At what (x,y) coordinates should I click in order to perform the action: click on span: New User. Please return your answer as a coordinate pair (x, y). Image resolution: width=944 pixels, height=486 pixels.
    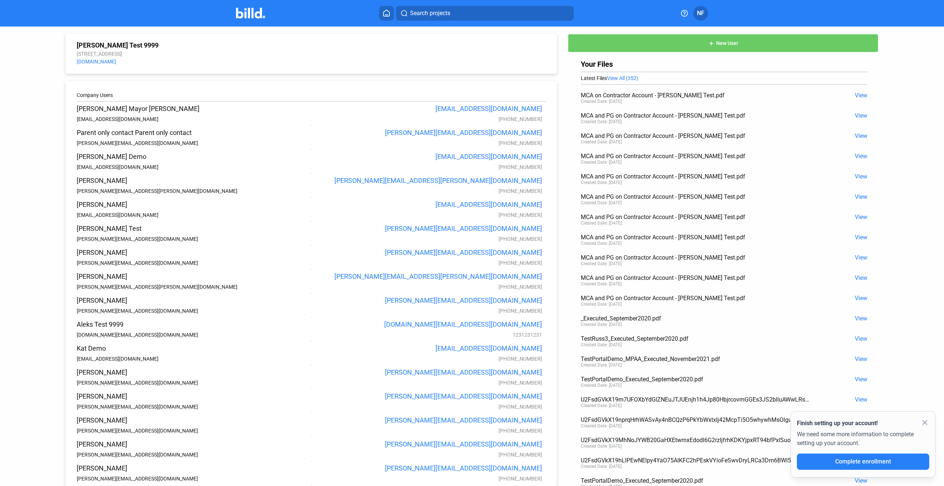
    Looking at the image, I should click on (727, 44).